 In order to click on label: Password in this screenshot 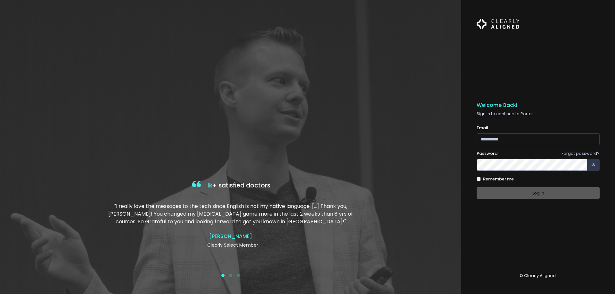, I will do `click(487, 154)`.